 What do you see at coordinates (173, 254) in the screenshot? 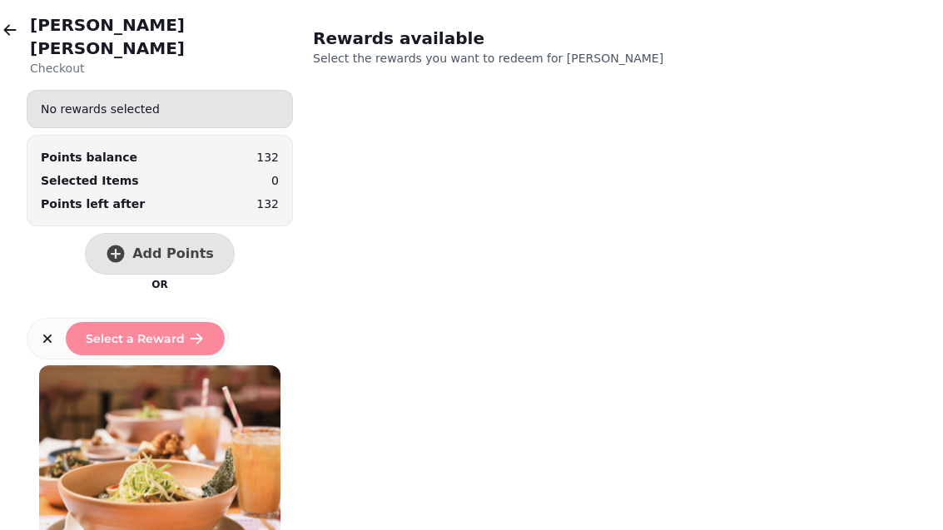
I see `span: Add Points` at bounding box center [173, 254].